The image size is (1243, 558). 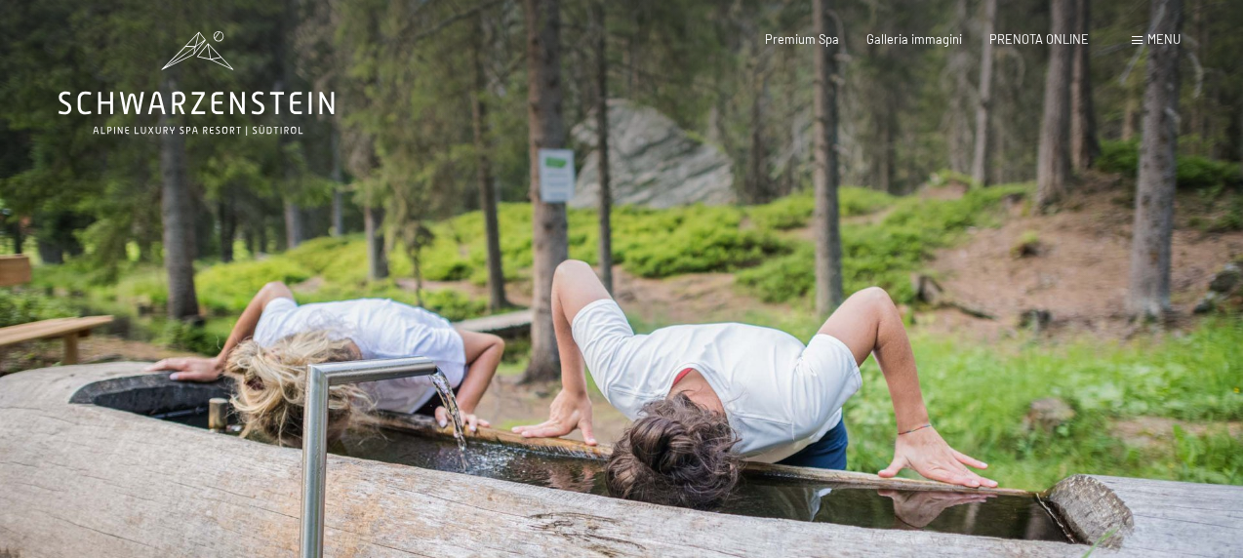 I want to click on span: Menu, so click(x=1164, y=39).